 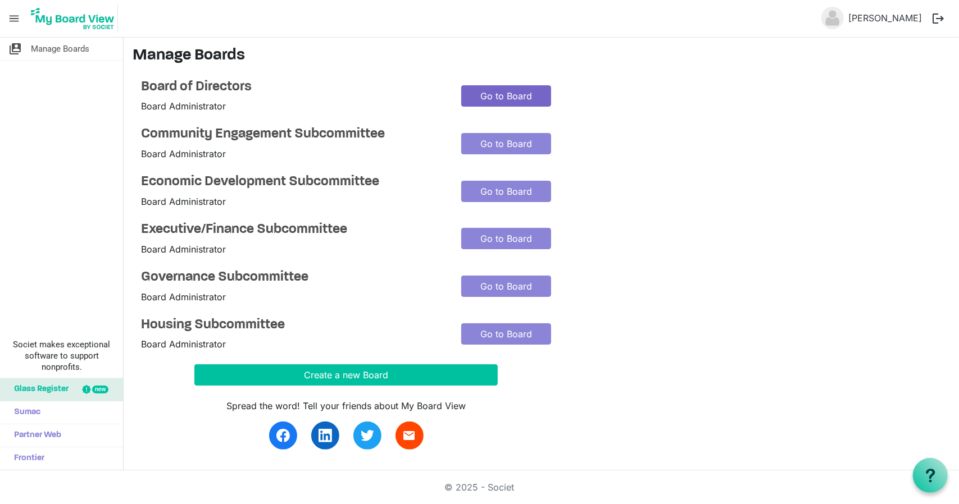 I want to click on span: email, so click(x=410, y=436).